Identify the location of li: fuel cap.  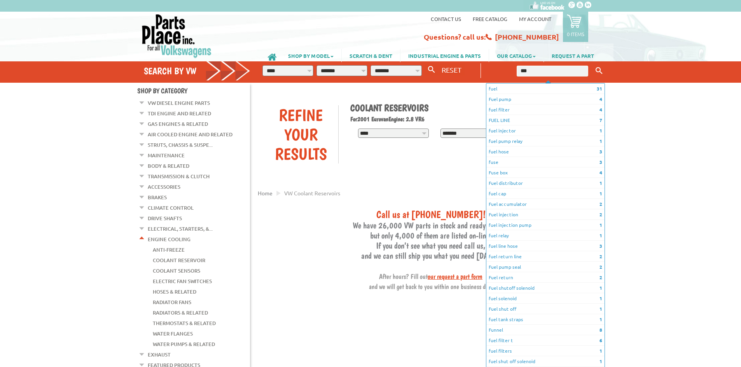
(545, 193).